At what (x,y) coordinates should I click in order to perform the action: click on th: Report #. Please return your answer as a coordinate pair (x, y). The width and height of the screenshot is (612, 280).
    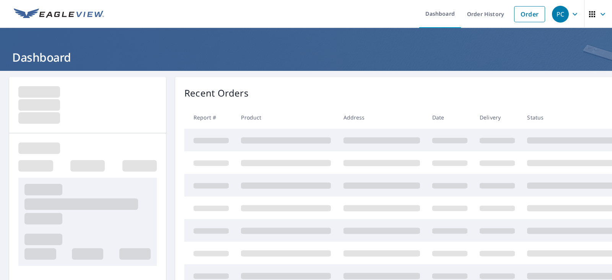
    Looking at the image, I should click on (210, 117).